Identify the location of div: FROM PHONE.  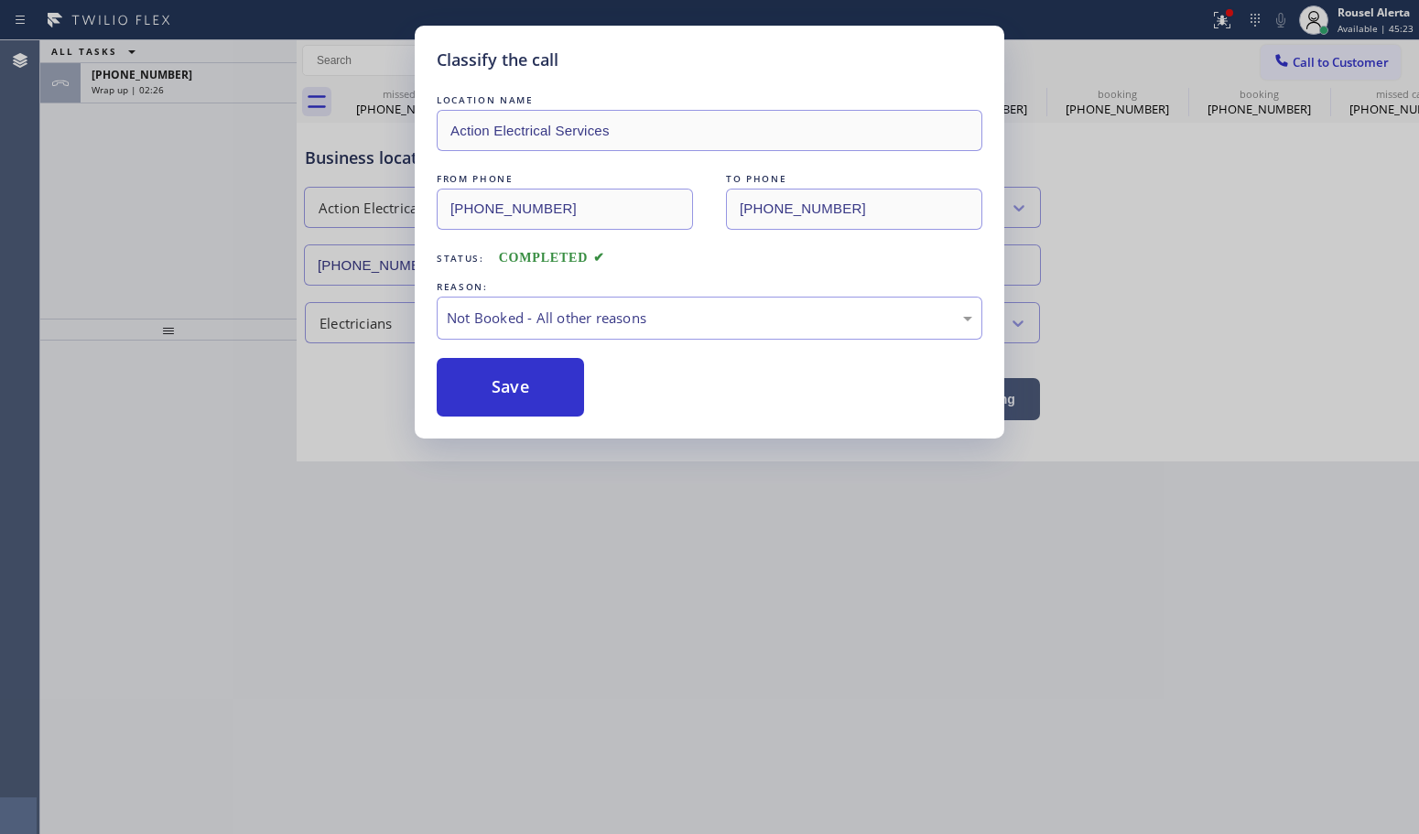
(565, 179).